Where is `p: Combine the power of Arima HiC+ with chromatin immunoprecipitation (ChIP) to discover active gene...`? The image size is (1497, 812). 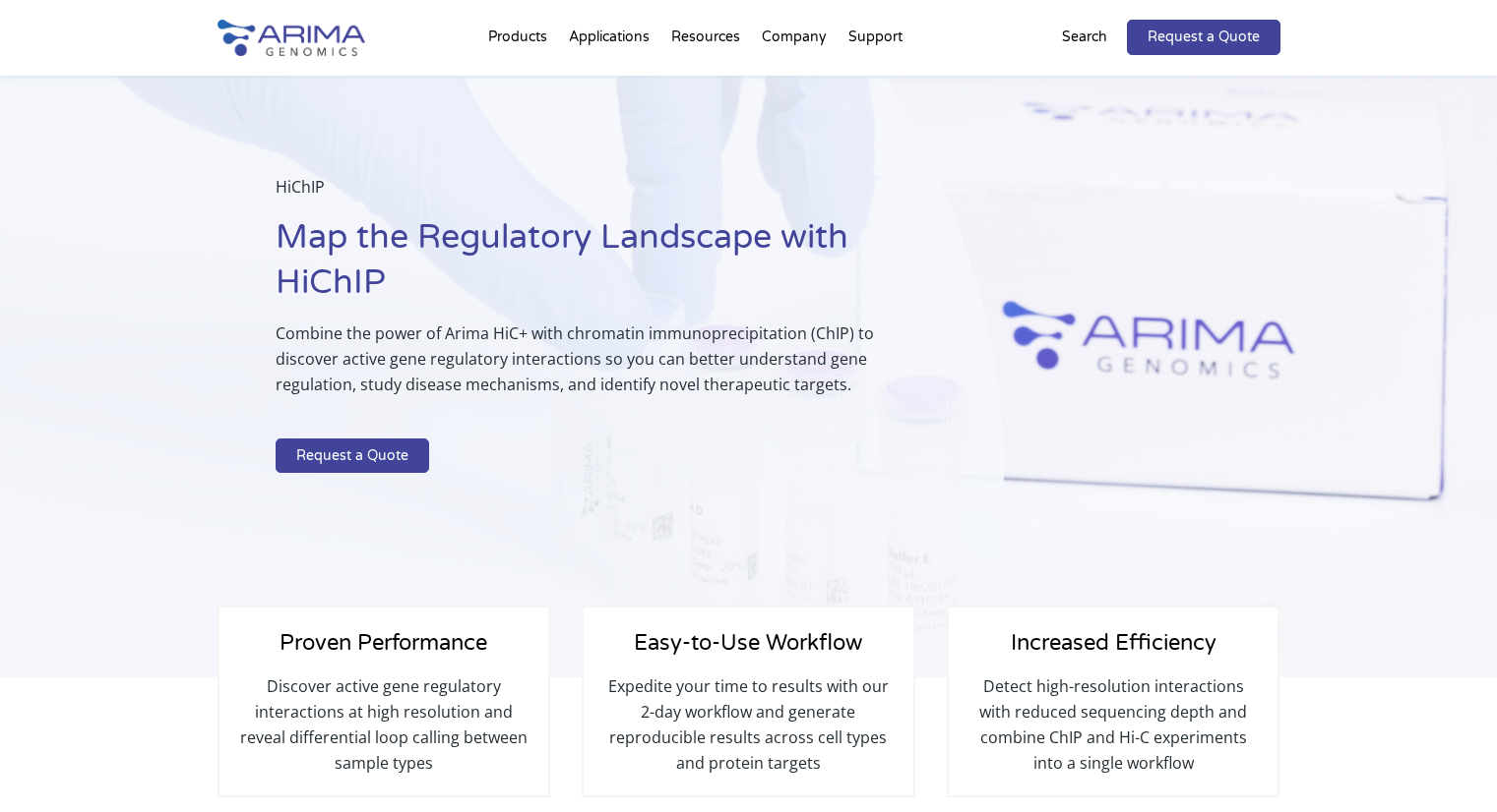 p: Combine the power of Arima HiC+ with chromatin immunoprecipitation (ChIP) to discover active gene... is located at coordinates (590, 367).